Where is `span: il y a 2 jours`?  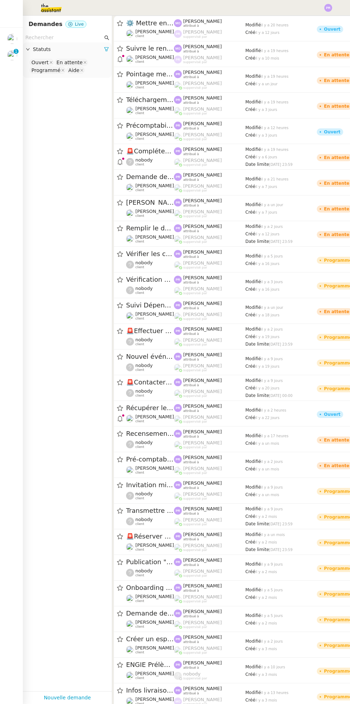
span: il y a 2 jours is located at coordinates (271, 227).